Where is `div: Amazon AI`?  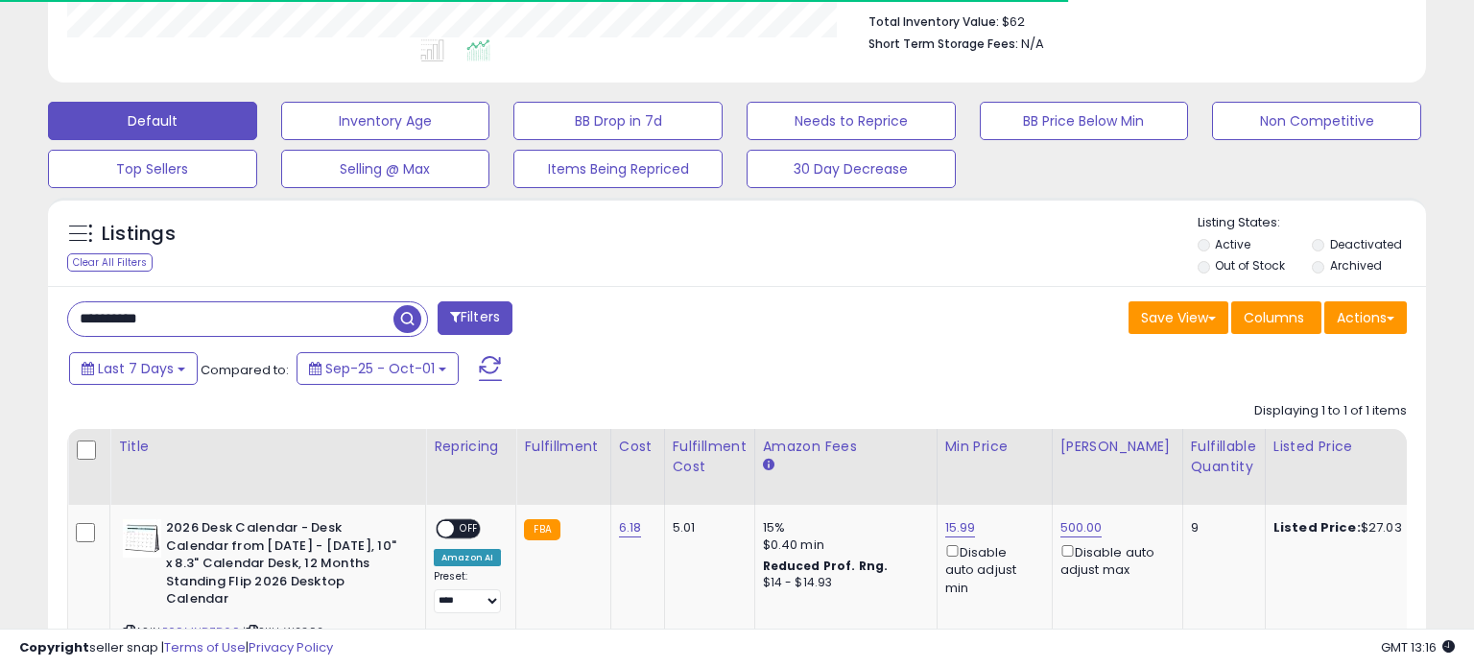 div: Amazon AI is located at coordinates (467, 558).